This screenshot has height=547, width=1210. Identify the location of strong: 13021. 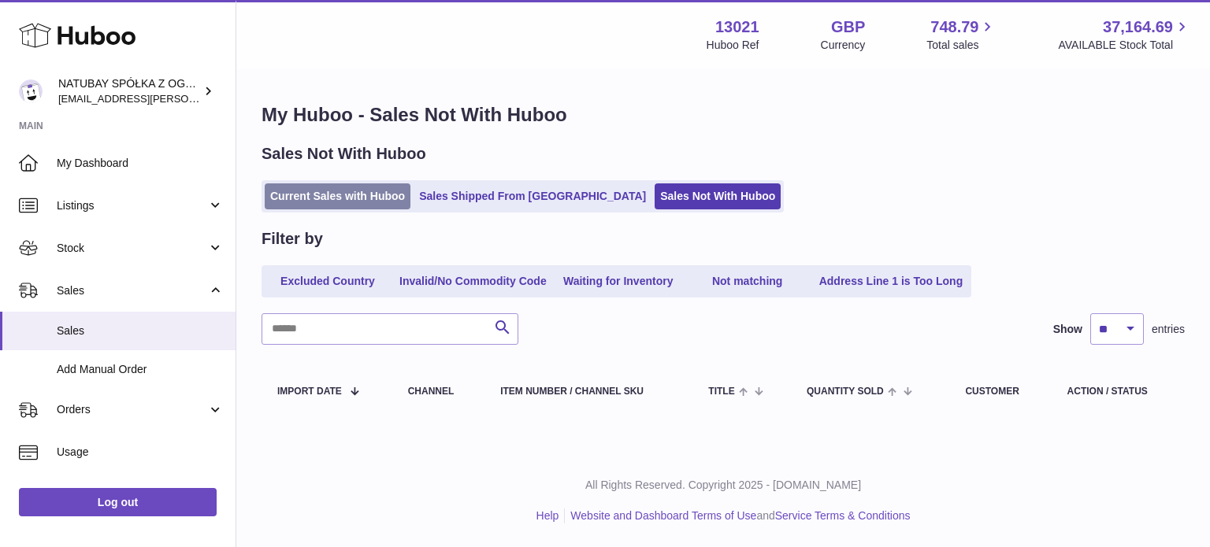
(737, 27).